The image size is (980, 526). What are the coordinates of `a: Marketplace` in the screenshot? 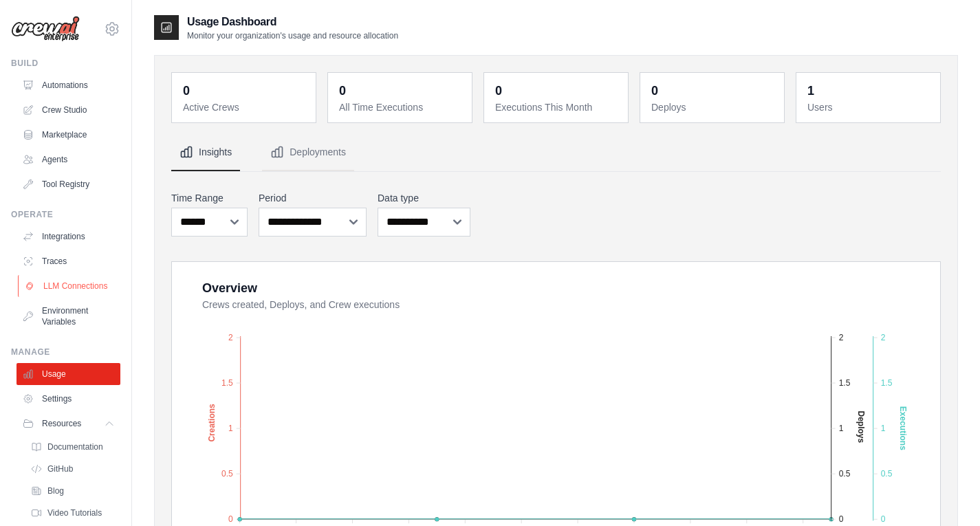 It's located at (68, 135).